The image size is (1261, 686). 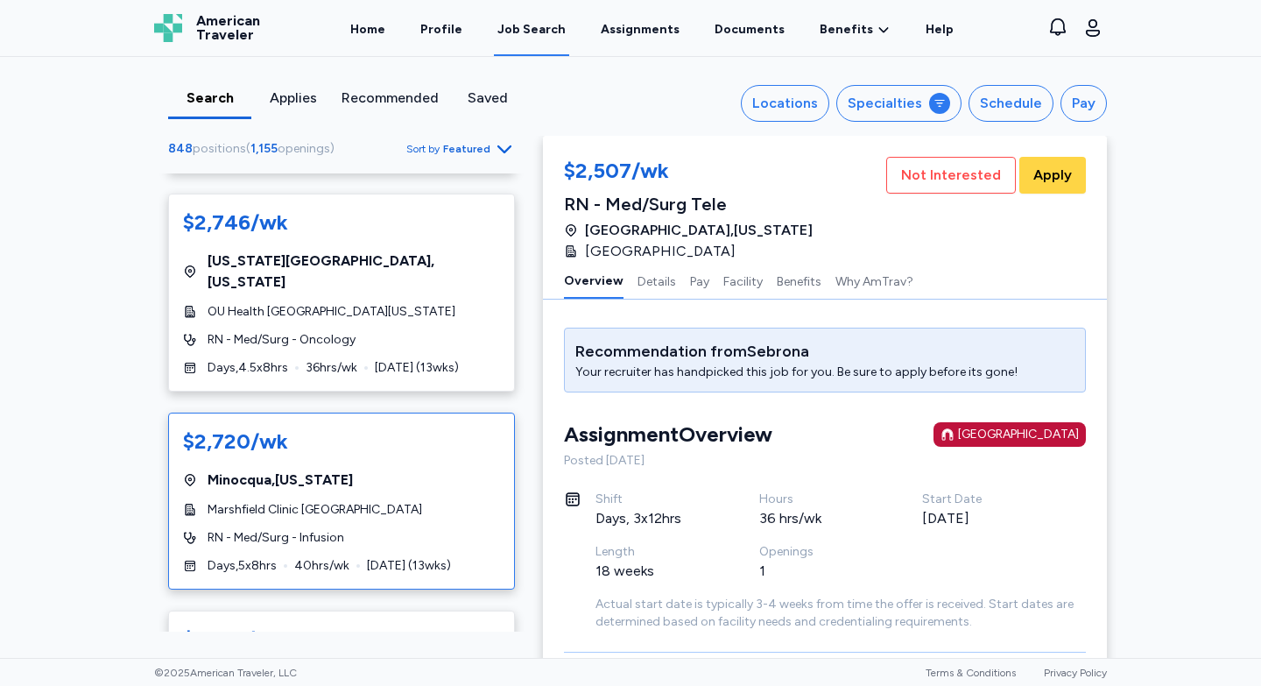 I want to click on div: Hours, so click(x=819, y=499).